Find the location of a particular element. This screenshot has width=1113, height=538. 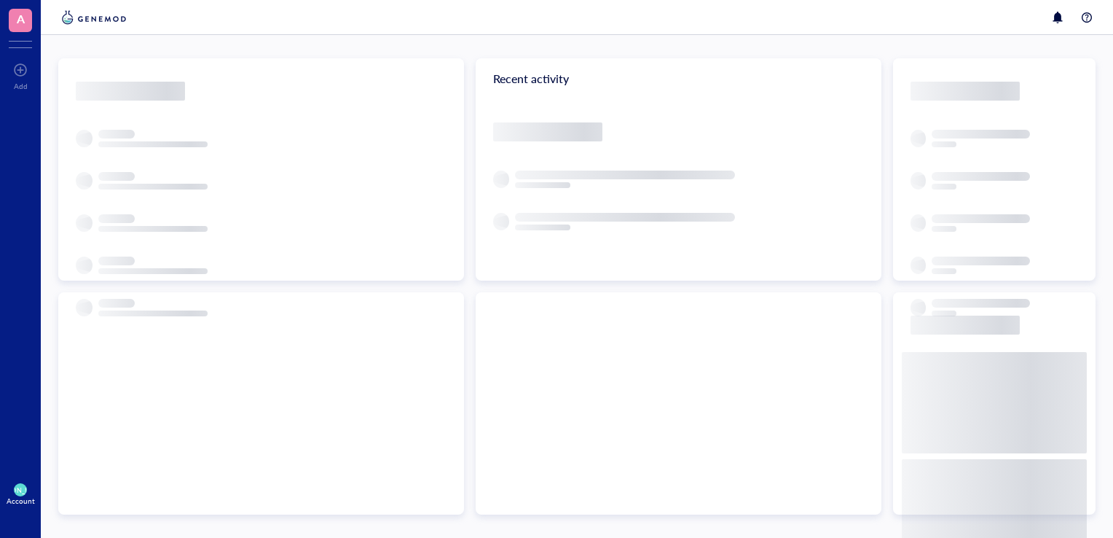

div: Recent activity is located at coordinates (678, 79).